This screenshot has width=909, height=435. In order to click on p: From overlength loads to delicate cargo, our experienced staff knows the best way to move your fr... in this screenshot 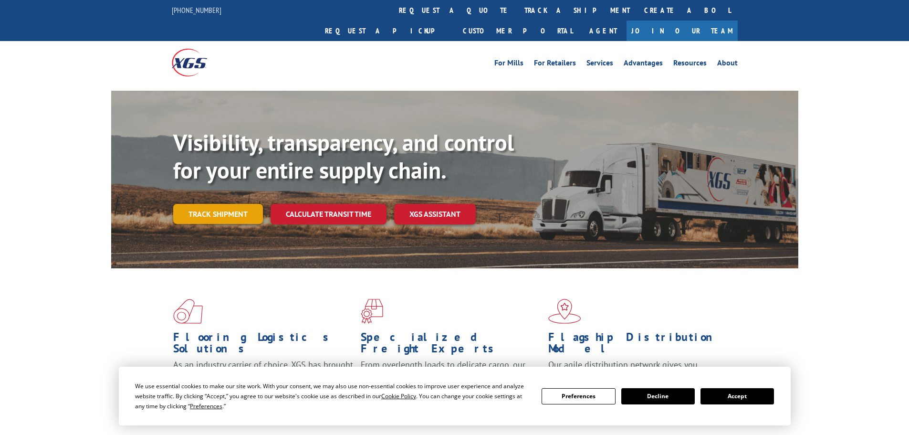, I will do `click(451, 380)`.